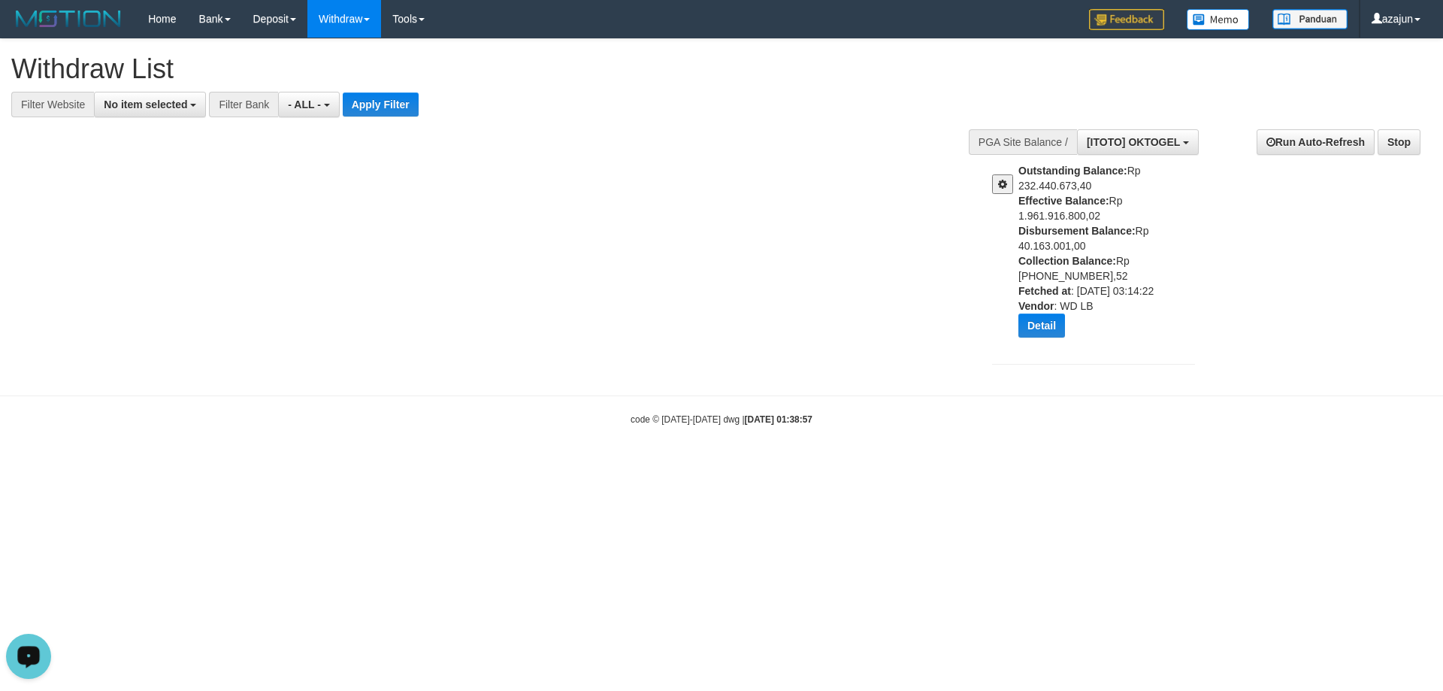 This screenshot has width=1443, height=691. What do you see at coordinates (68, 19) in the screenshot?
I see `img: MOTION_logo.png` at bounding box center [68, 19].